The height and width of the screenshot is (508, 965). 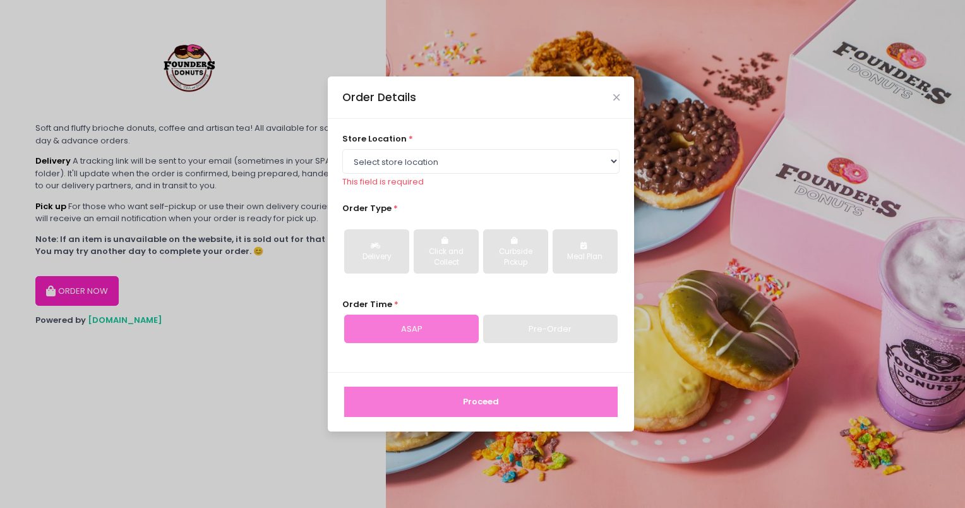 What do you see at coordinates (446, 251) in the screenshot?
I see `button: Click and Collect` at bounding box center [446, 251].